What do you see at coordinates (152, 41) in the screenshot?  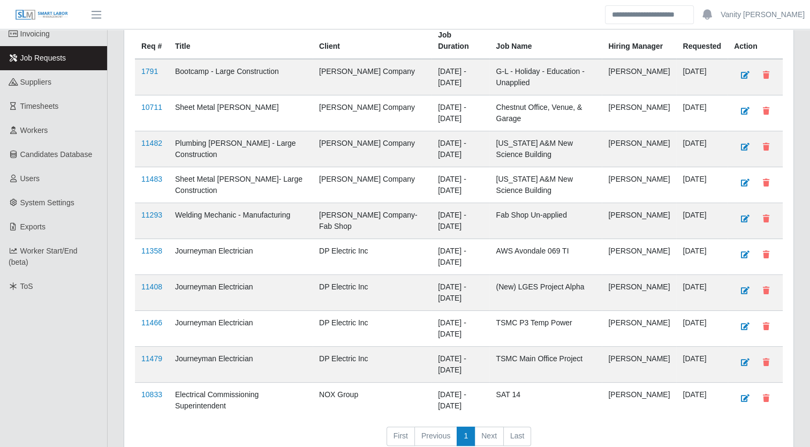 I see `th: Req #` at bounding box center [152, 41].